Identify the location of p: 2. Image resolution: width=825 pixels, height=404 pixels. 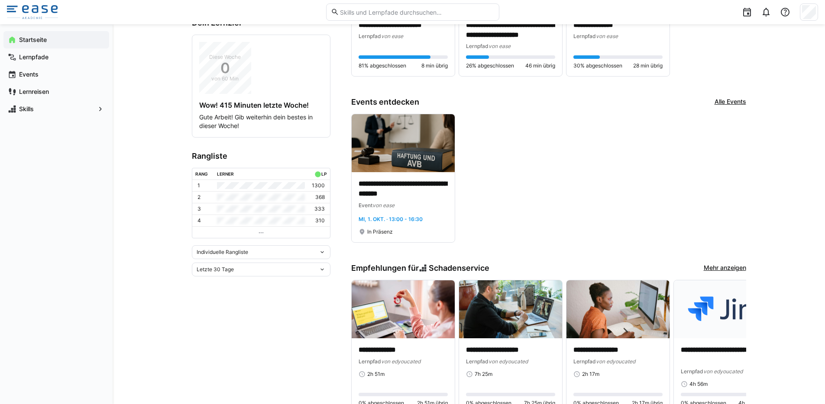
(199, 197).